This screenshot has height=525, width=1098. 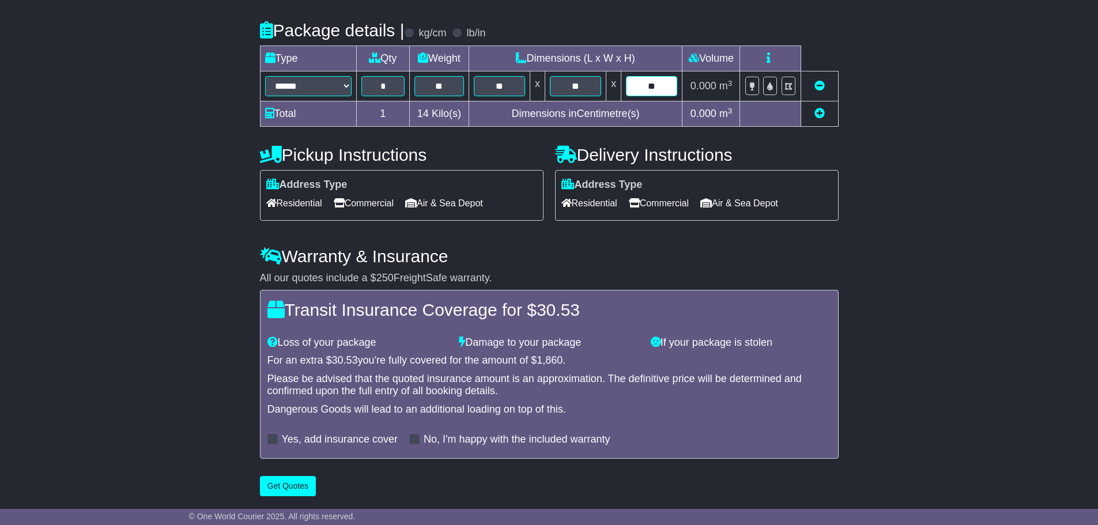 What do you see at coordinates (272, 516) in the screenshot?
I see `span: © One World Courier 2025. All rights reserved.` at bounding box center [272, 516].